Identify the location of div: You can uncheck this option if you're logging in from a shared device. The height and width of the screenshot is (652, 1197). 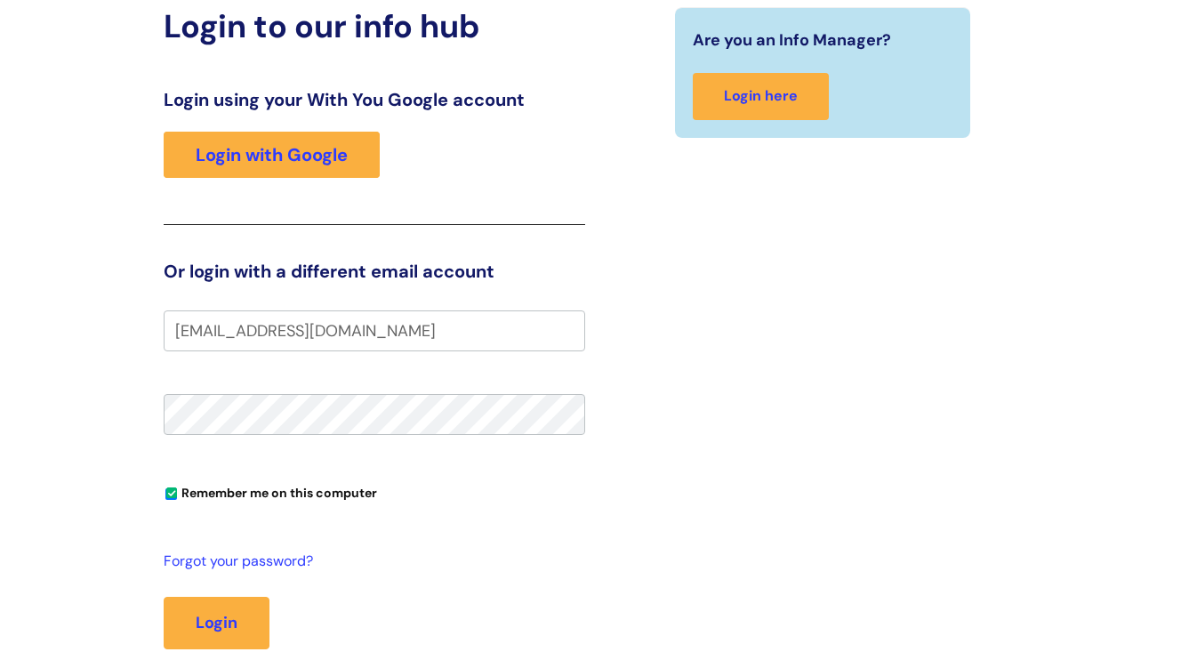
(374, 492).